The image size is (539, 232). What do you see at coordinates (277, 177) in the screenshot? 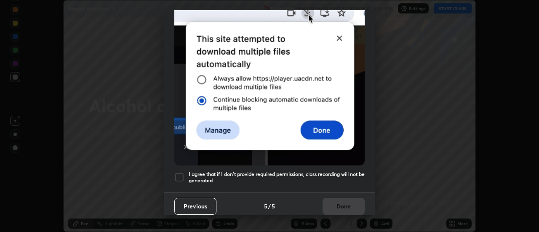
I see `h5: I agree that if I don't provide required permissions, class recording will not be generated` at bounding box center [277, 177].